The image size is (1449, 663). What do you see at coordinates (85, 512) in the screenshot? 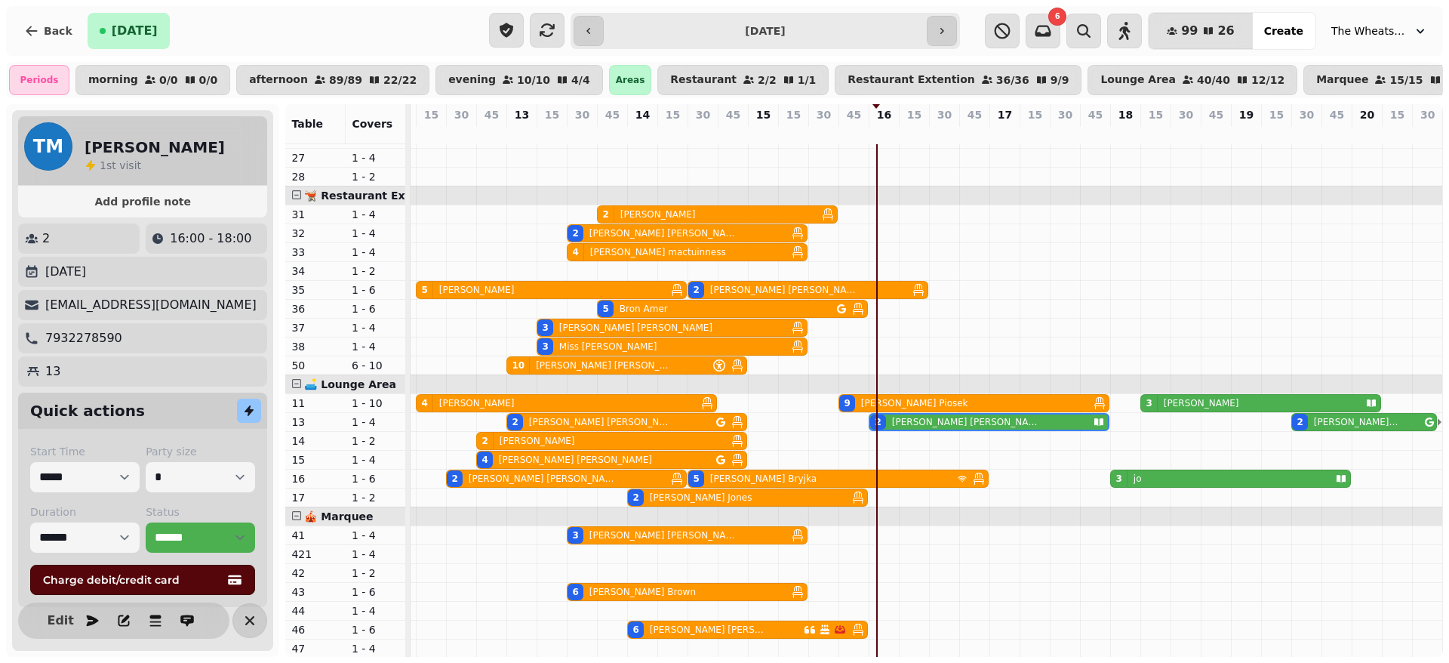
I see `label: Duration` at bounding box center [85, 512].